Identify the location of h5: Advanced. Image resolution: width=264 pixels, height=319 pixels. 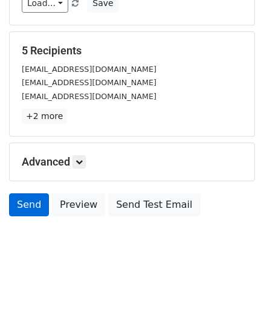
(132, 162).